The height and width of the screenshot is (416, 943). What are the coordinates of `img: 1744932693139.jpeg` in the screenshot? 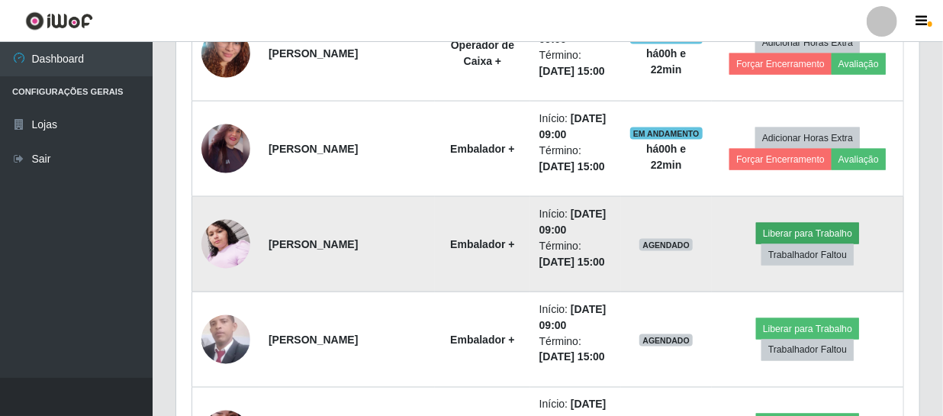 It's located at (226, 53).